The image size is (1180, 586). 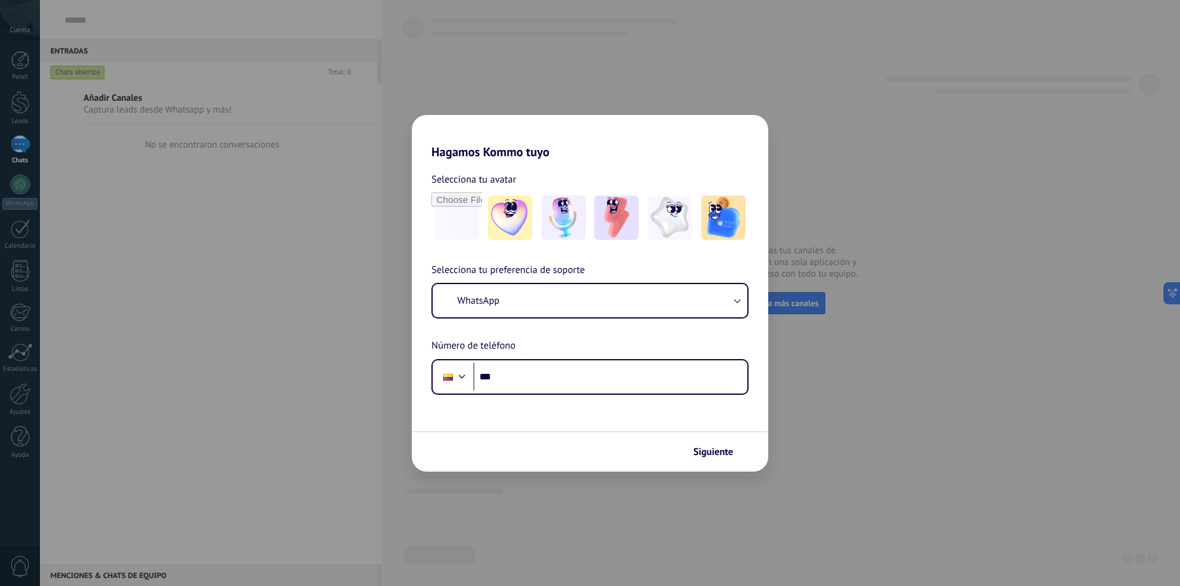 What do you see at coordinates (474, 179) in the screenshot?
I see `span: Selecciona tu avatar` at bounding box center [474, 179].